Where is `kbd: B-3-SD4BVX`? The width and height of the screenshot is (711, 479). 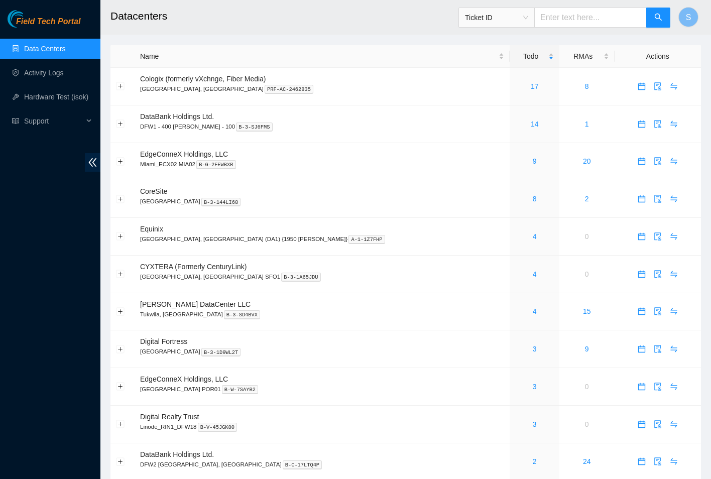
kbd: B-3-SD4BVX is located at coordinates (242, 315).